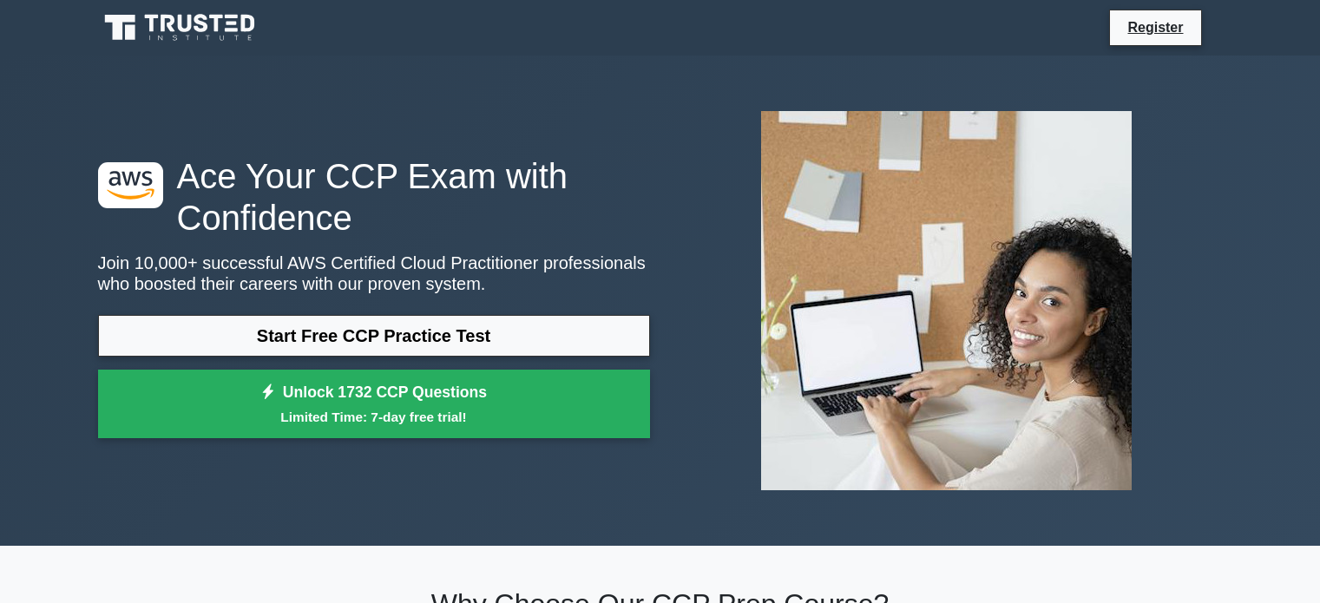  Describe the element at coordinates (374, 273) in the screenshot. I see `p: Join 10,000+ successful AWS Certified Cloud Practitioner professionals who boosted their careers ...` at that location.